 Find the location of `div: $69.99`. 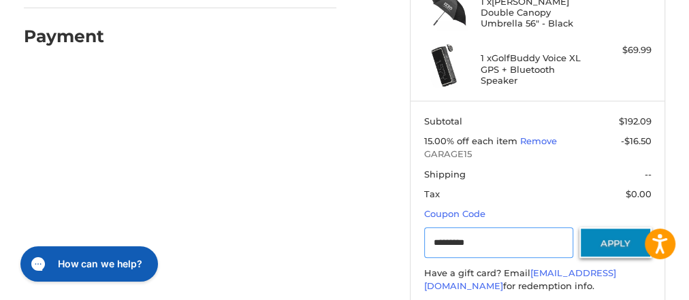

div: $69.99 is located at coordinates (623, 50).